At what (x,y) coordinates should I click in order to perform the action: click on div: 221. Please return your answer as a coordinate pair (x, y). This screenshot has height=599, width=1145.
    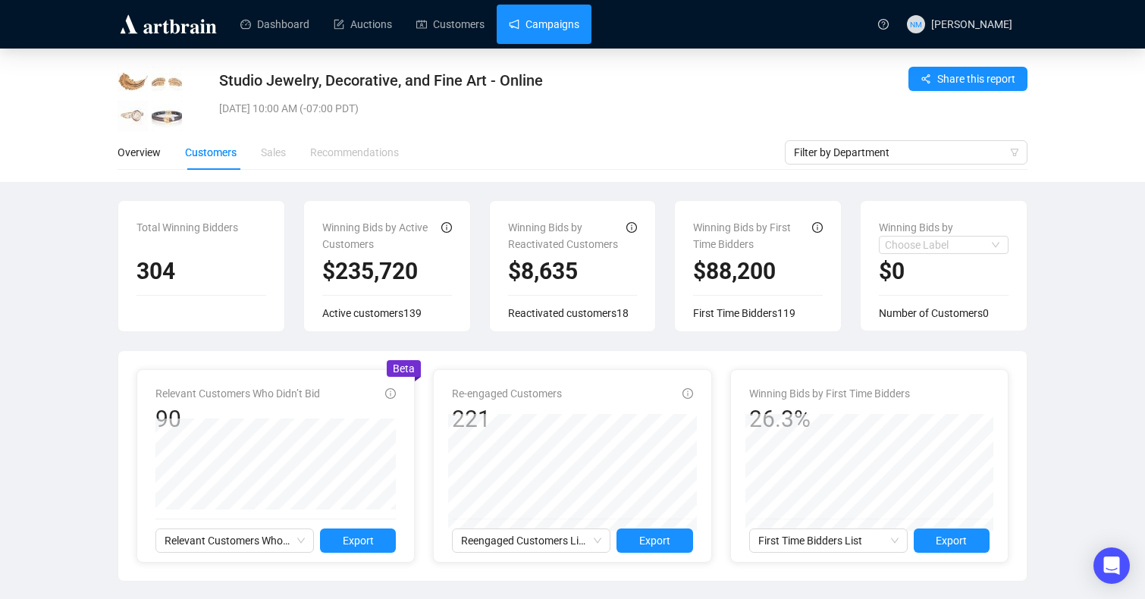
    Looking at the image, I should click on (507, 419).